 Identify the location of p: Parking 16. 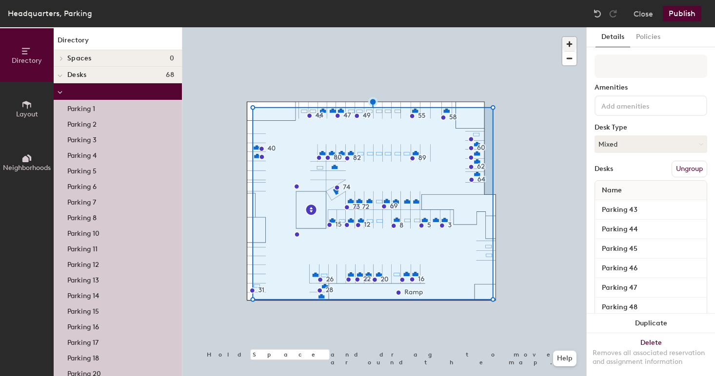
(83, 326).